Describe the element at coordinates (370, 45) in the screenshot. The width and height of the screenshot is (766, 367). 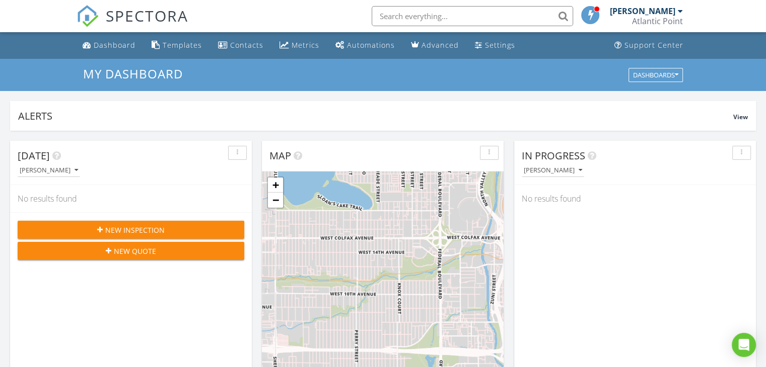
I see `div: Automations` at that location.